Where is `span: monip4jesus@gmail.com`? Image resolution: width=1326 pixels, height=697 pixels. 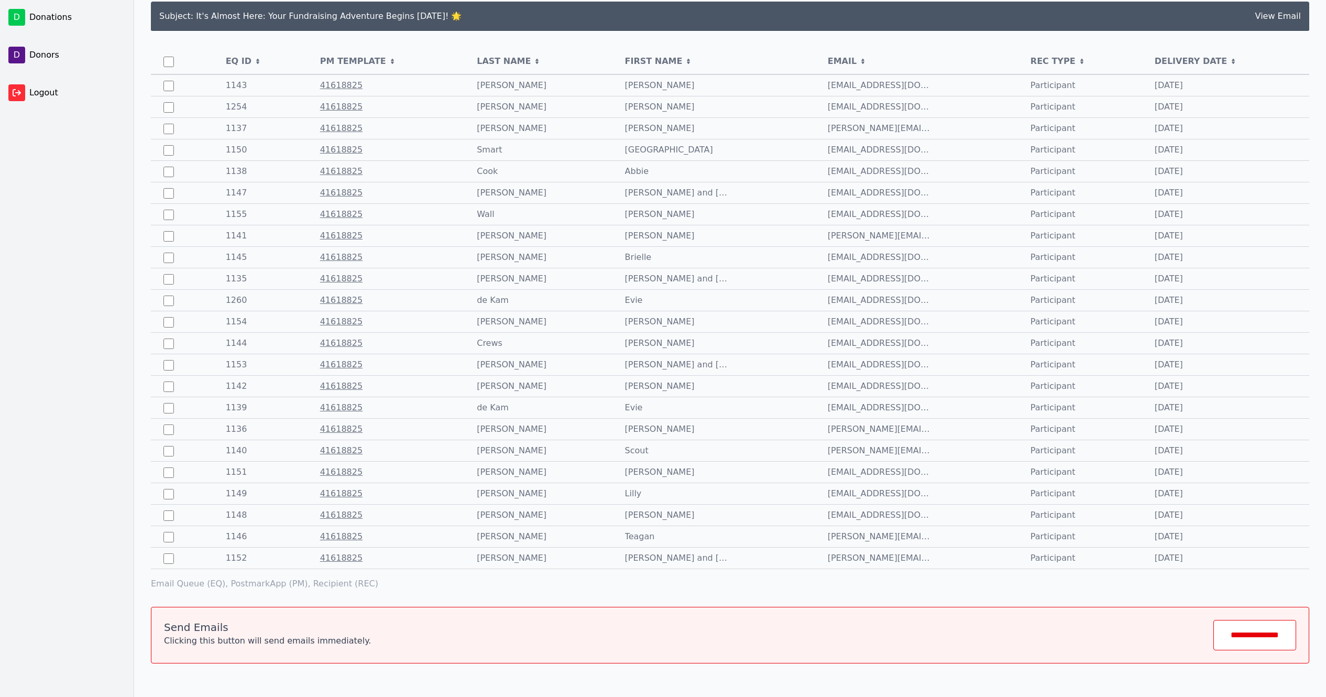
span: monip4jesus@gmail.com is located at coordinates (880, 494).